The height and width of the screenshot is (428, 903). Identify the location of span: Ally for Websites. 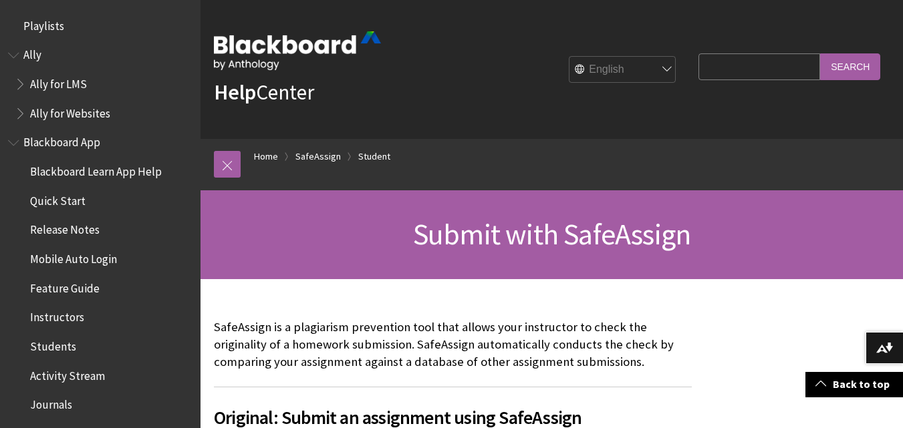
(70, 111).